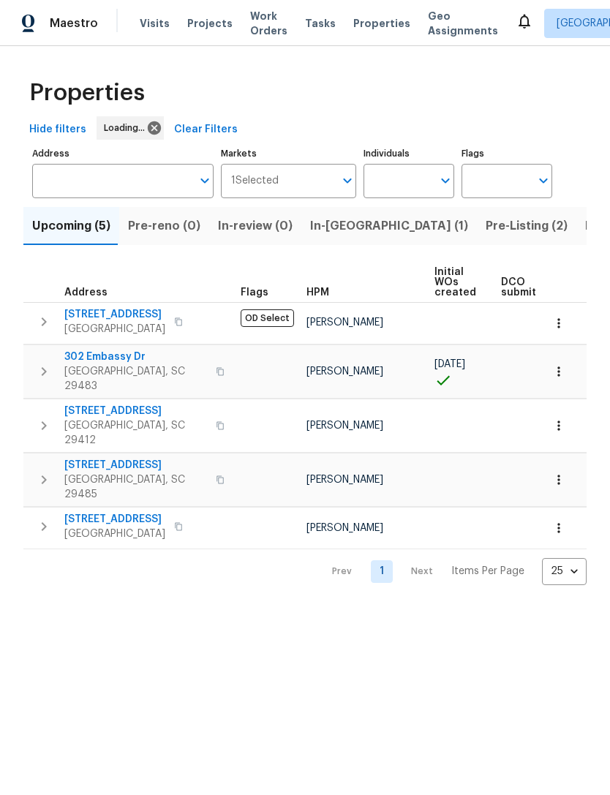  Describe the element at coordinates (255, 226) in the screenshot. I see `span: In-review (0)` at that location.